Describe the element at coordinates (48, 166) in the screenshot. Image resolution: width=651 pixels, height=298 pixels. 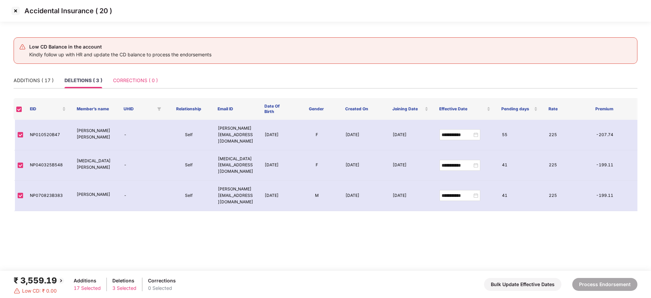
I see `td: NP040325B548` at that location.